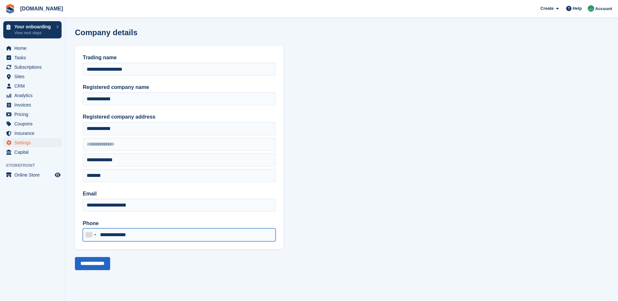 This screenshot has height=301, width=618. Describe the element at coordinates (179, 87) in the screenshot. I see `label: Registered company name` at that location.